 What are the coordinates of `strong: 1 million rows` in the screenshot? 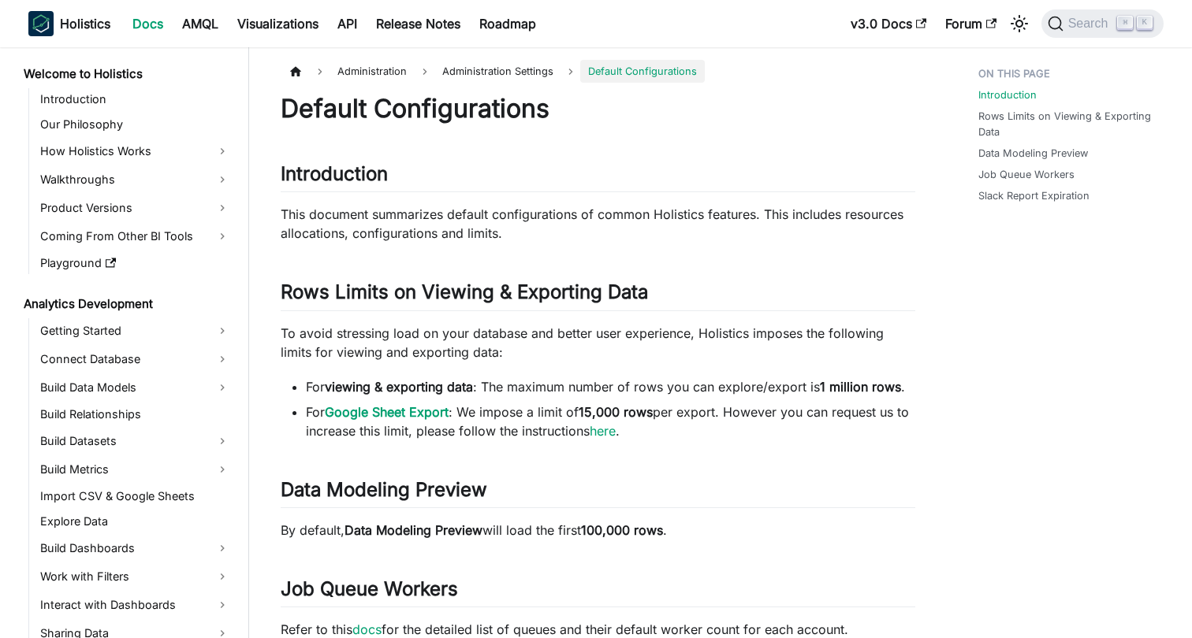 It's located at (860, 387).